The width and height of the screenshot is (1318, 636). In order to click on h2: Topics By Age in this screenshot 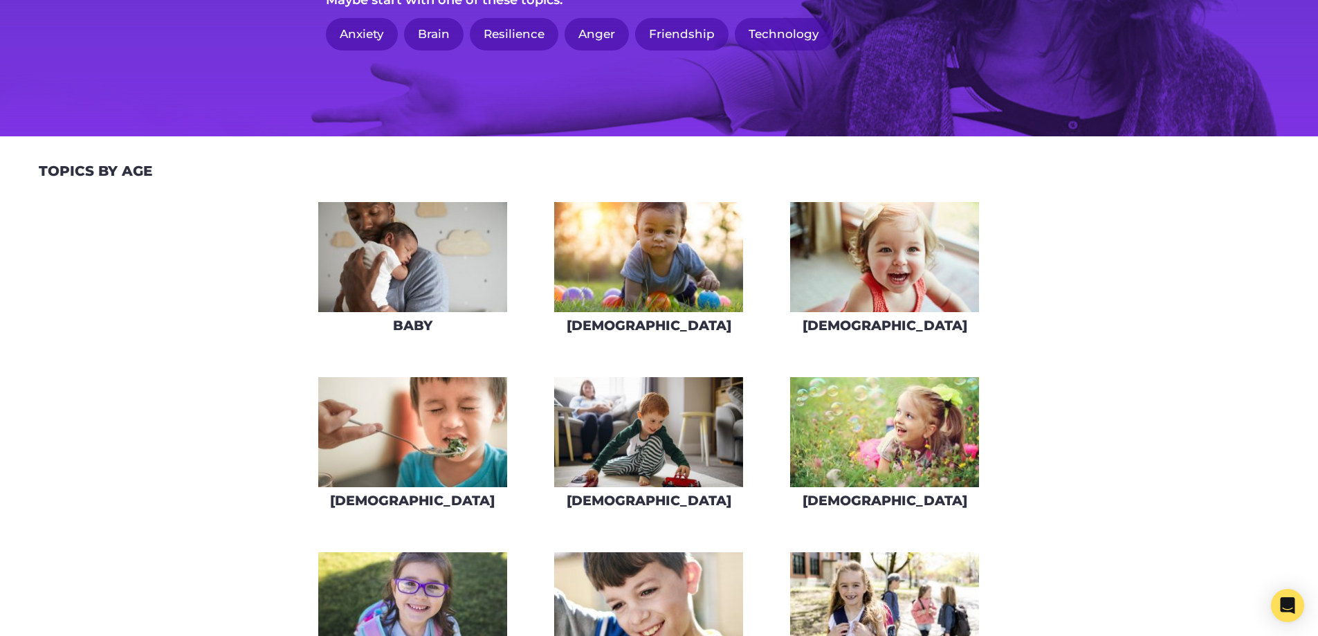, I will do `click(95, 171)`.